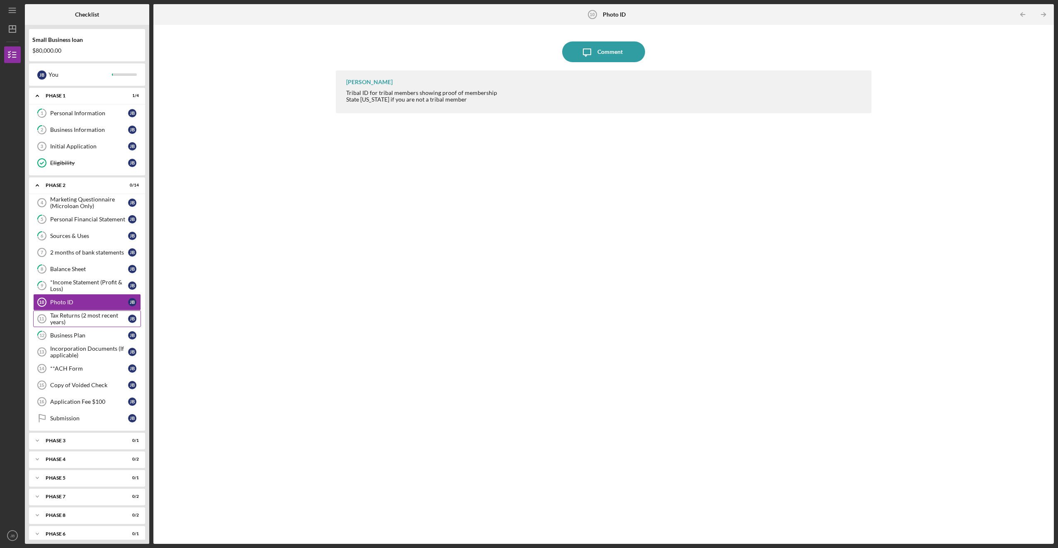  What do you see at coordinates (41, 385) in the screenshot?
I see `tspan: 15` at bounding box center [41, 385].